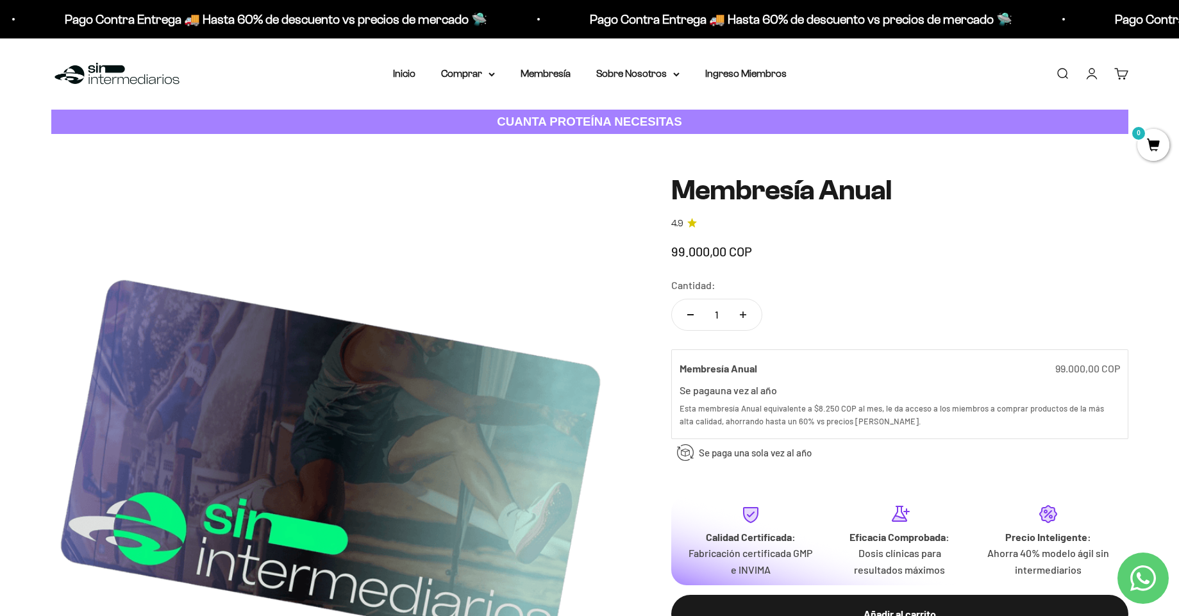 Image resolution: width=1179 pixels, height=616 pixels. I want to click on label: Se paga, so click(697, 390).